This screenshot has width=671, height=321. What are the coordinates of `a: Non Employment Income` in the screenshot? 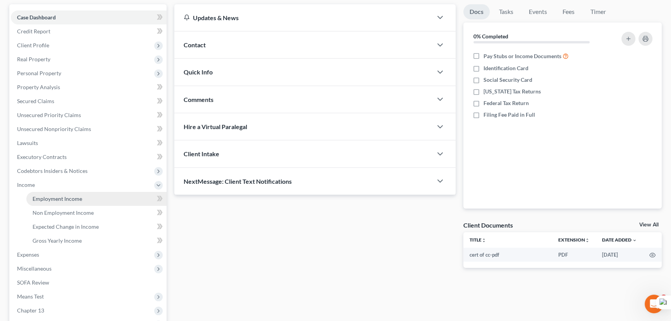 It's located at (96, 213).